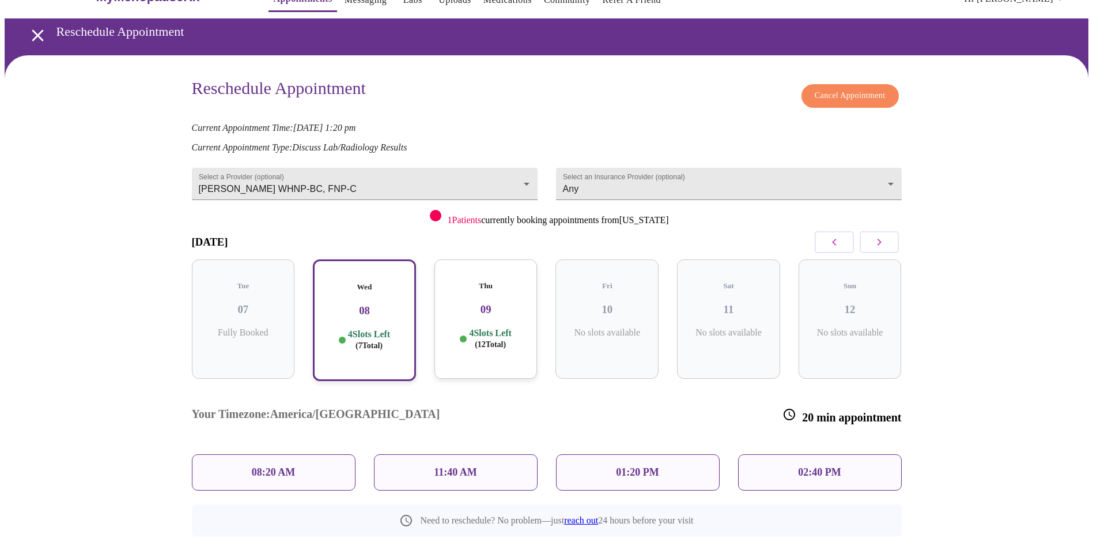  What do you see at coordinates (37, 35) in the screenshot?
I see `button: open drawer` at bounding box center [37, 35].